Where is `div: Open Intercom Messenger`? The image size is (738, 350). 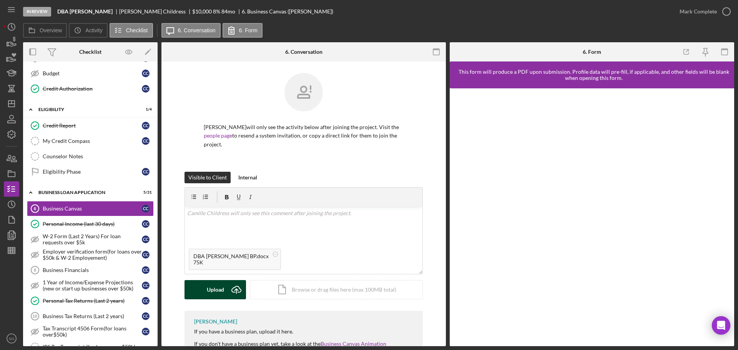 div: Open Intercom Messenger is located at coordinates (721, 326).